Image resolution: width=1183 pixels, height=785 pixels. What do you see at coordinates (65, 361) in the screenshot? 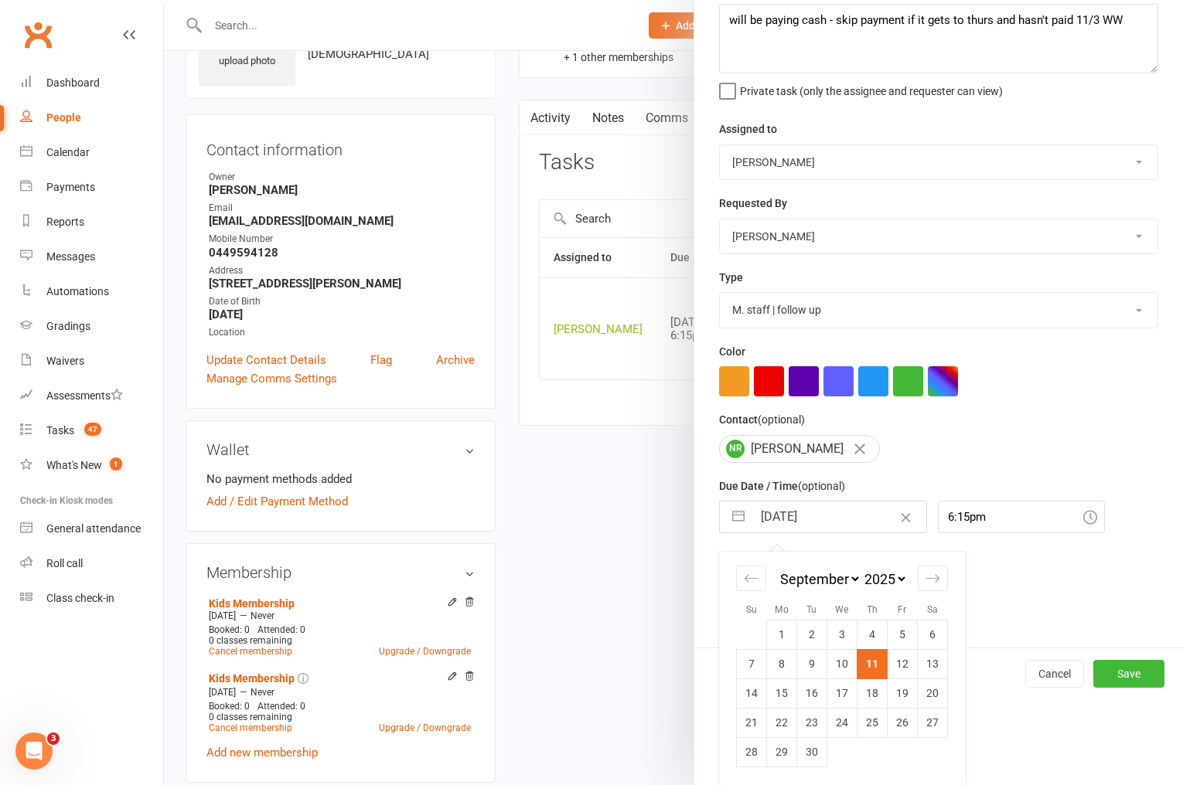
I see `div: Waivers` at bounding box center [65, 361].